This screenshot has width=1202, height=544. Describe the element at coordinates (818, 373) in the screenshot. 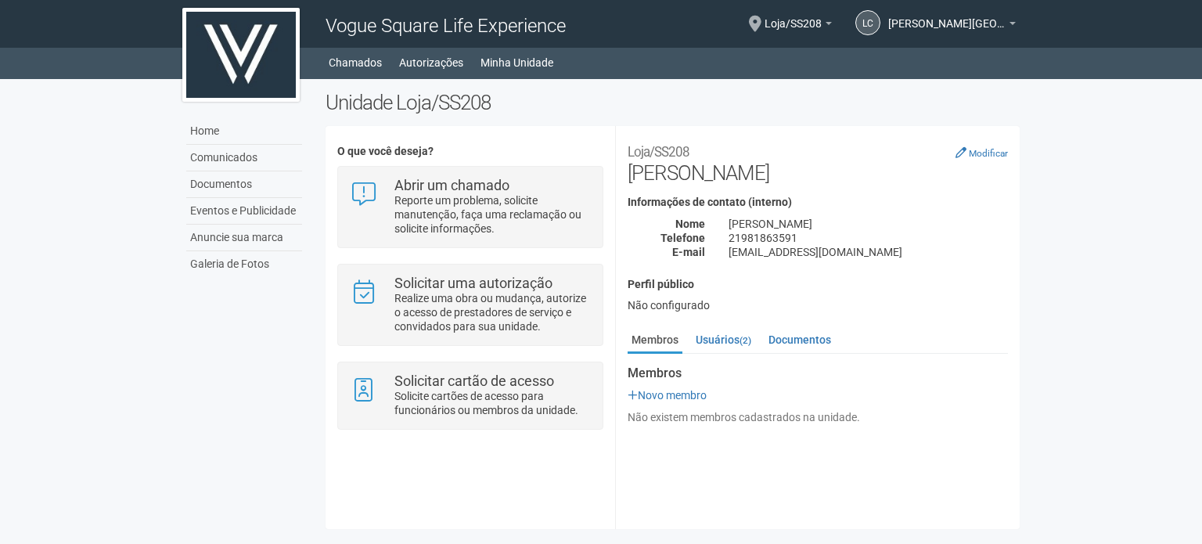

I see `strong: Membros` at that location.